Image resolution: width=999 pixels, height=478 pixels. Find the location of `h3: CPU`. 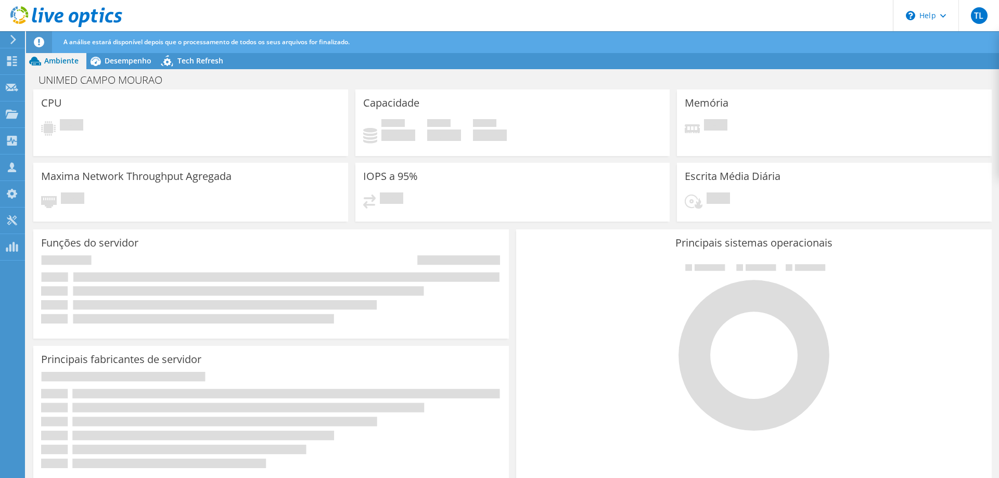

h3: CPU is located at coordinates (52, 103).